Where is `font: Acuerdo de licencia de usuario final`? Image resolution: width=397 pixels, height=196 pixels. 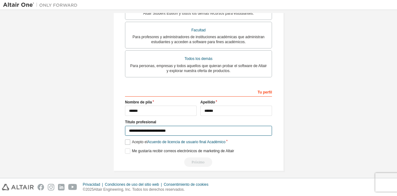
font: Acuerdo de licencia de usuario final is located at coordinates (177, 142).